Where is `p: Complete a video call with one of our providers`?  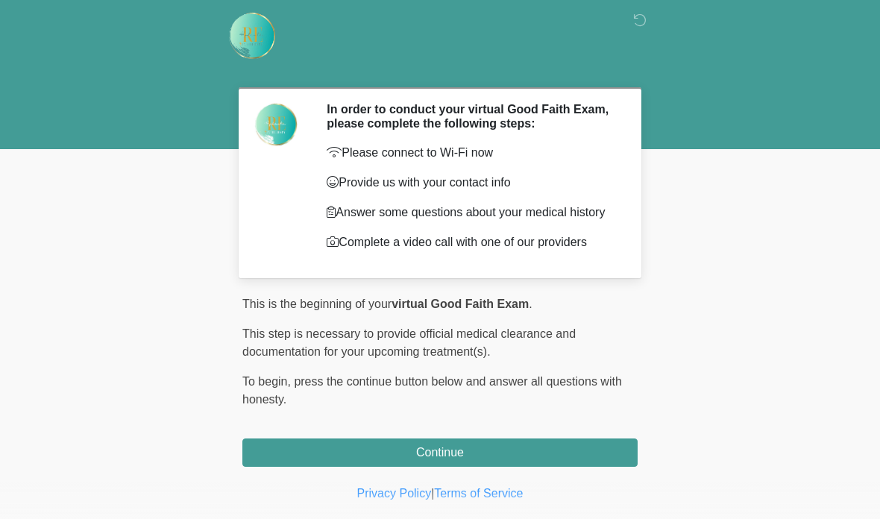
p: Complete a video call with one of our providers is located at coordinates (470, 242).